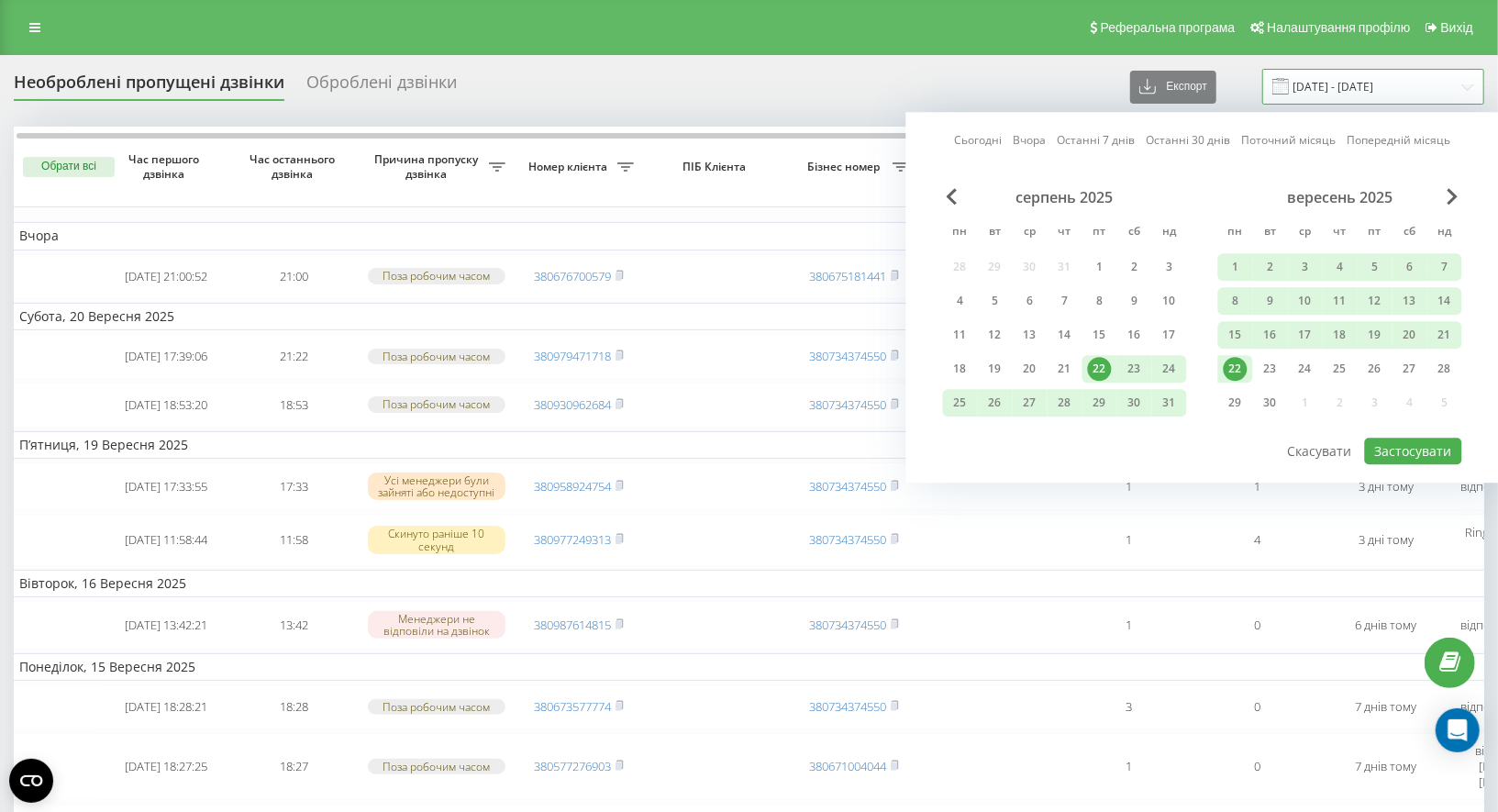 The image size is (1498, 812). What do you see at coordinates (1270, 267) in the screenshot?
I see `div: 2` at bounding box center [1270, 267].